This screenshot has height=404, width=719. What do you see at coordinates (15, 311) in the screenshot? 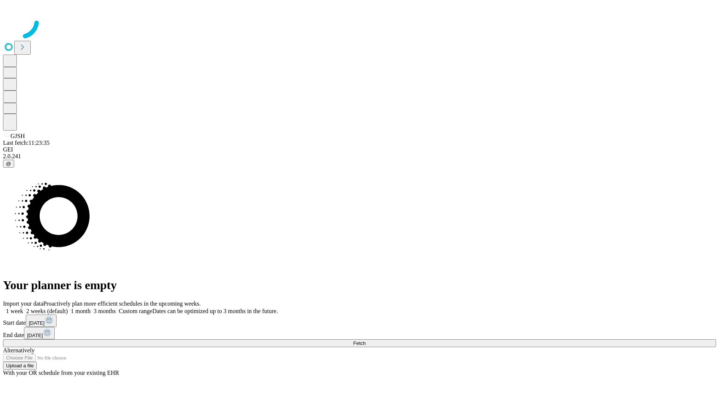
I see `span: 1 week` at bounding box center [15, 311].